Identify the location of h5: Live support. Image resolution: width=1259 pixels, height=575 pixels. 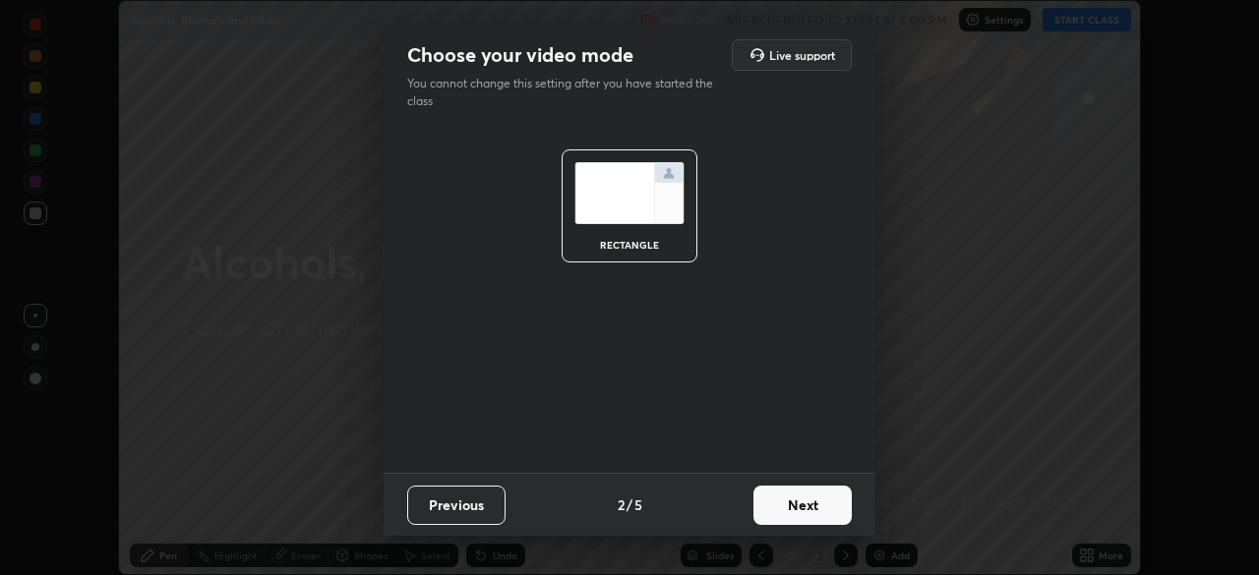
(802, 55).